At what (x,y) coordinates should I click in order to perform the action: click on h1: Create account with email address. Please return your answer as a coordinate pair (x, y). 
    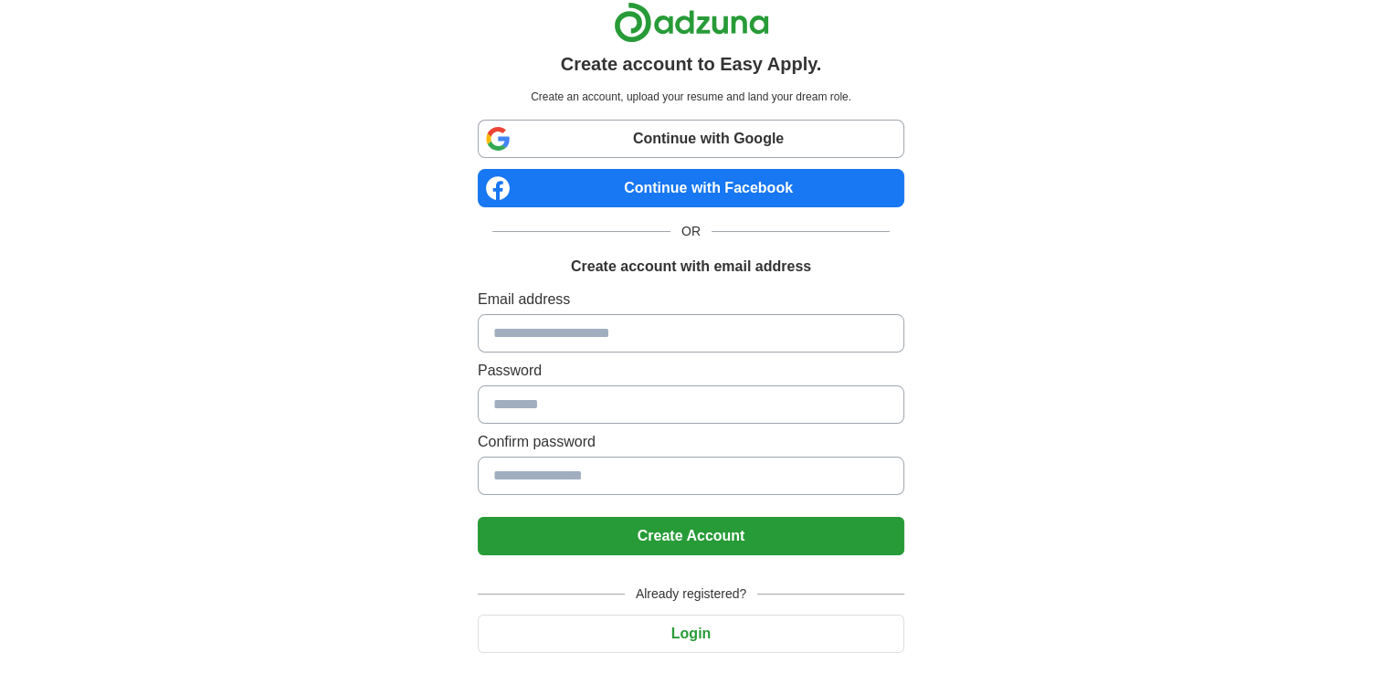
    Looking at the image, I should click on (690, 267).